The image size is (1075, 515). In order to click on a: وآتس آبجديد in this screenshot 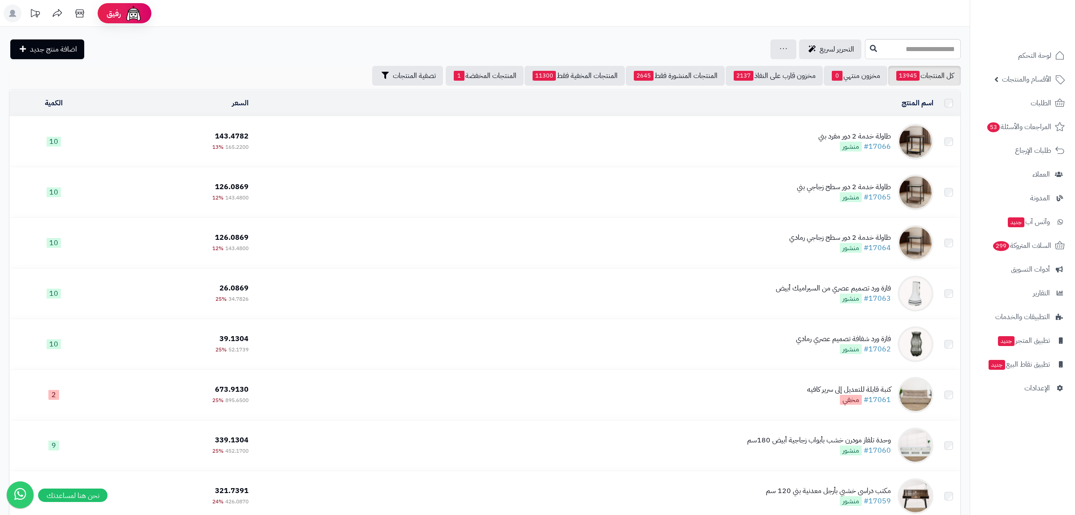, I will do `click(1023, 222)`.